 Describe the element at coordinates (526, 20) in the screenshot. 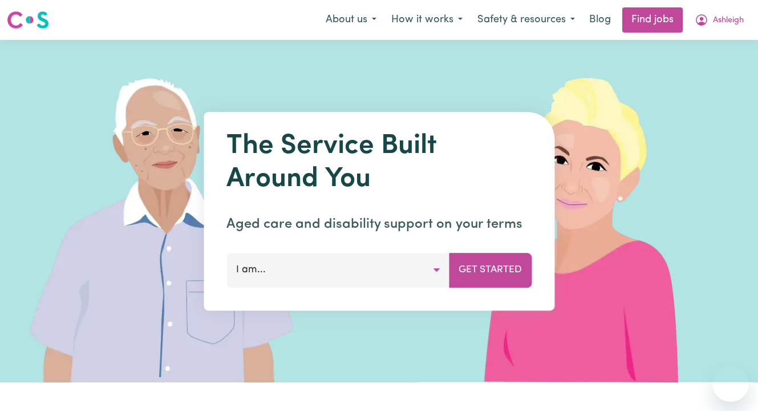

I see `button: Safety & resources` at that location.